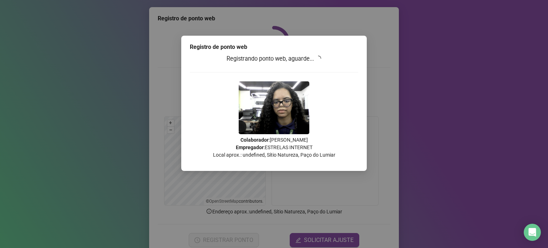 This screenshot has width=548, height=248. Describe the element at coordinates (254, 140) in the screenshot. I see `strong: Colaborador` at that location.